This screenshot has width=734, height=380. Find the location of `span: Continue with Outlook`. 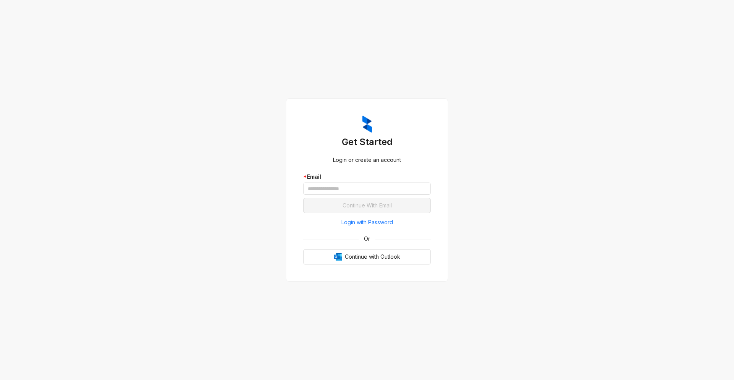

span: Continue with Outlook is located at coordinates (372, 256).